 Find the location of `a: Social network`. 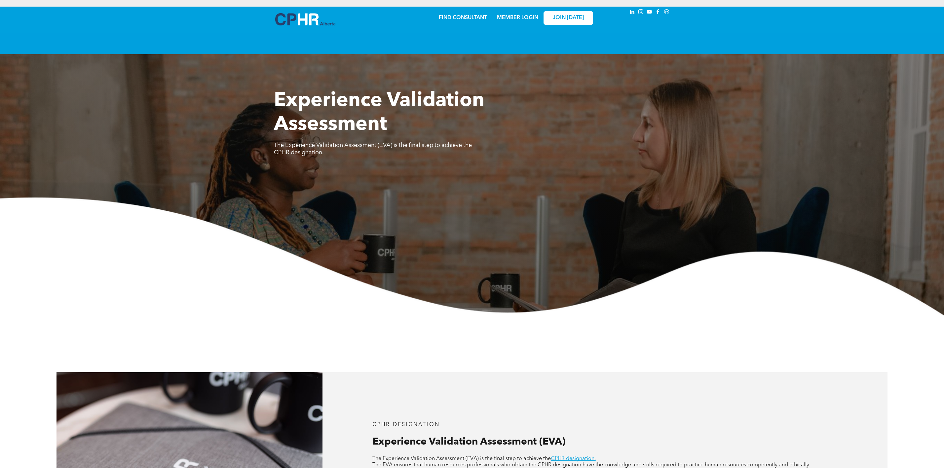

a: Social network is located at coordinates (667, 13).